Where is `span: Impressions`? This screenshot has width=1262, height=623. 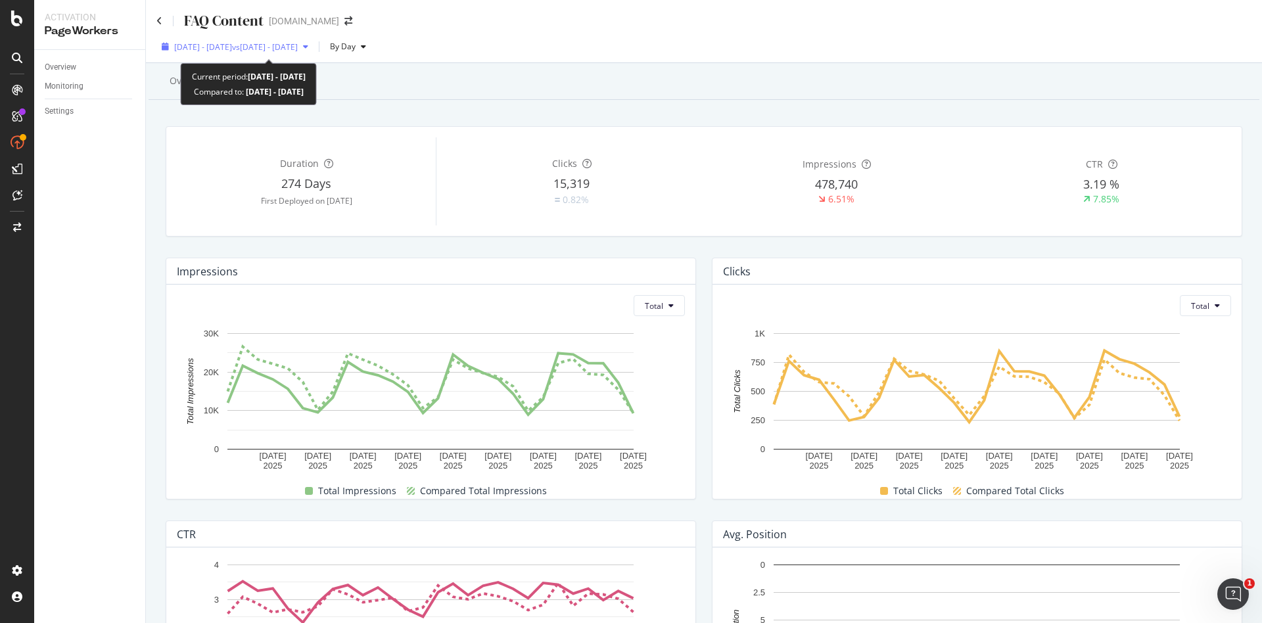 span: Impressions is located at coordinates (830, 164).